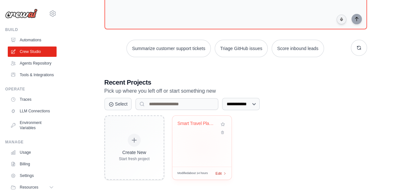 The image size is (409, 196). I want to click on a: Agents Repository, so click(32, 63).